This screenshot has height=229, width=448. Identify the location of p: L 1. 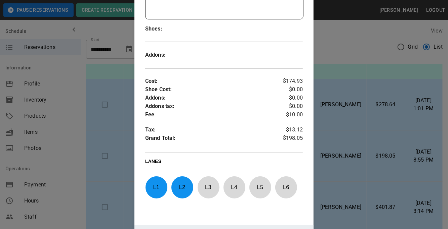
(156, 187).